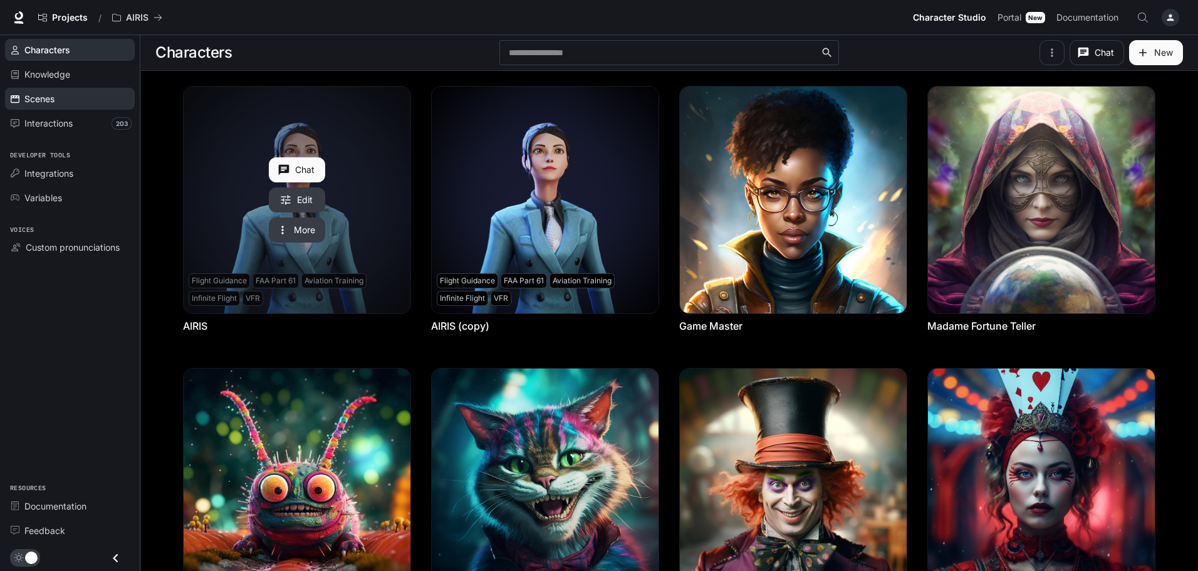 This screenshot has width=1198, height=571. I want to click on span: Dark mode toggle, so click(31, 557).